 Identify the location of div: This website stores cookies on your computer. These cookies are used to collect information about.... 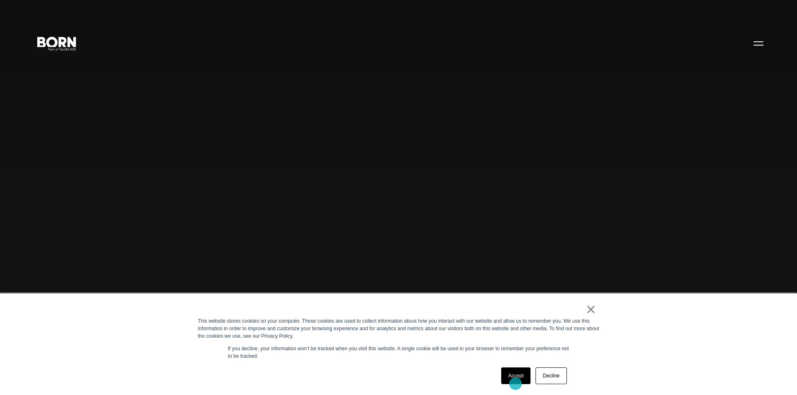
(399, 329).